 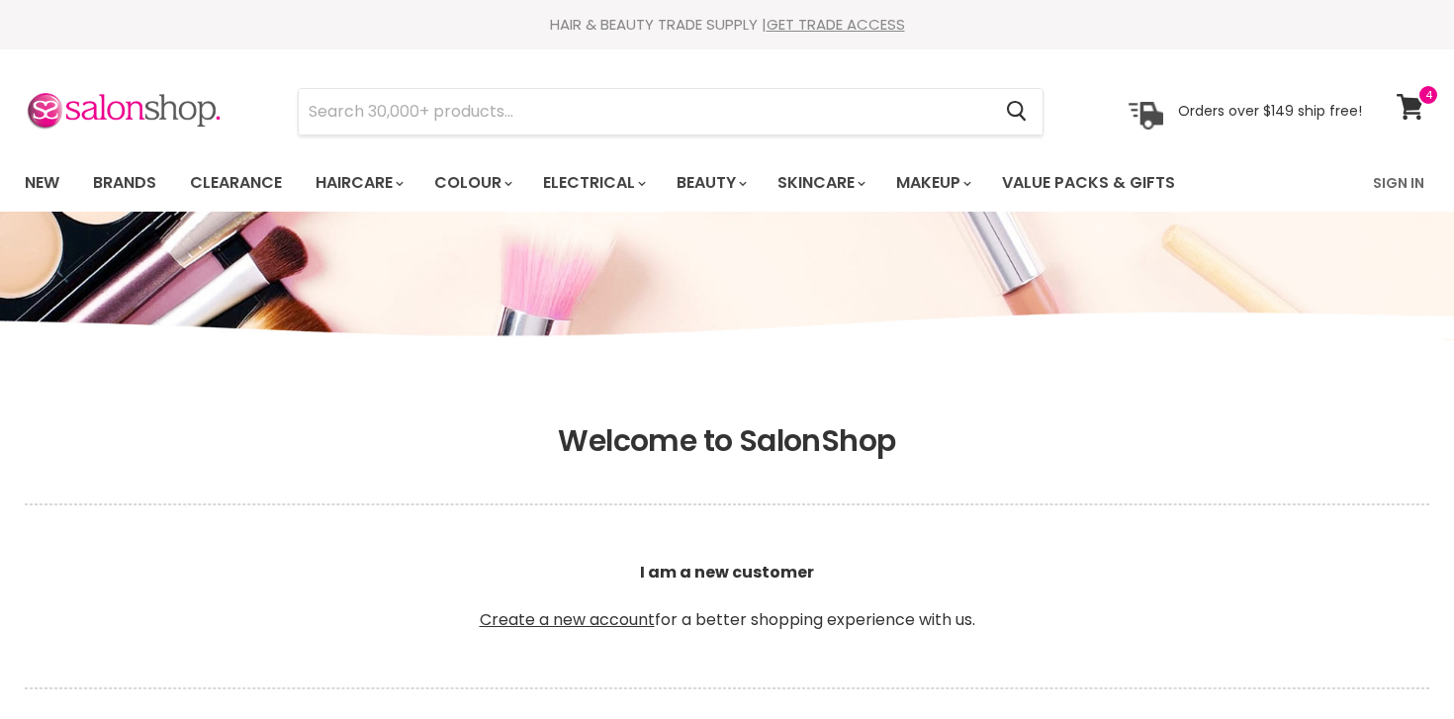 I want to click on a: Brands, so click(x=125, y=183).